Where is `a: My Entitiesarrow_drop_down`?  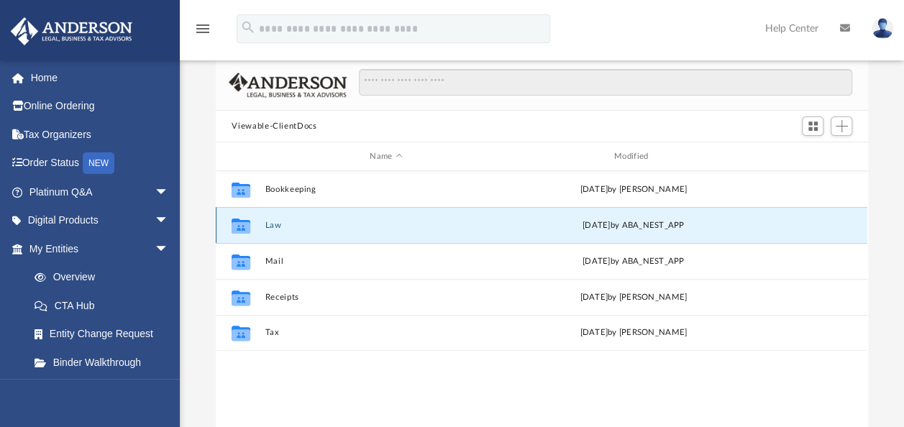
a: My Entitiesarrow_drop_down is located at coordinates (100, 249).